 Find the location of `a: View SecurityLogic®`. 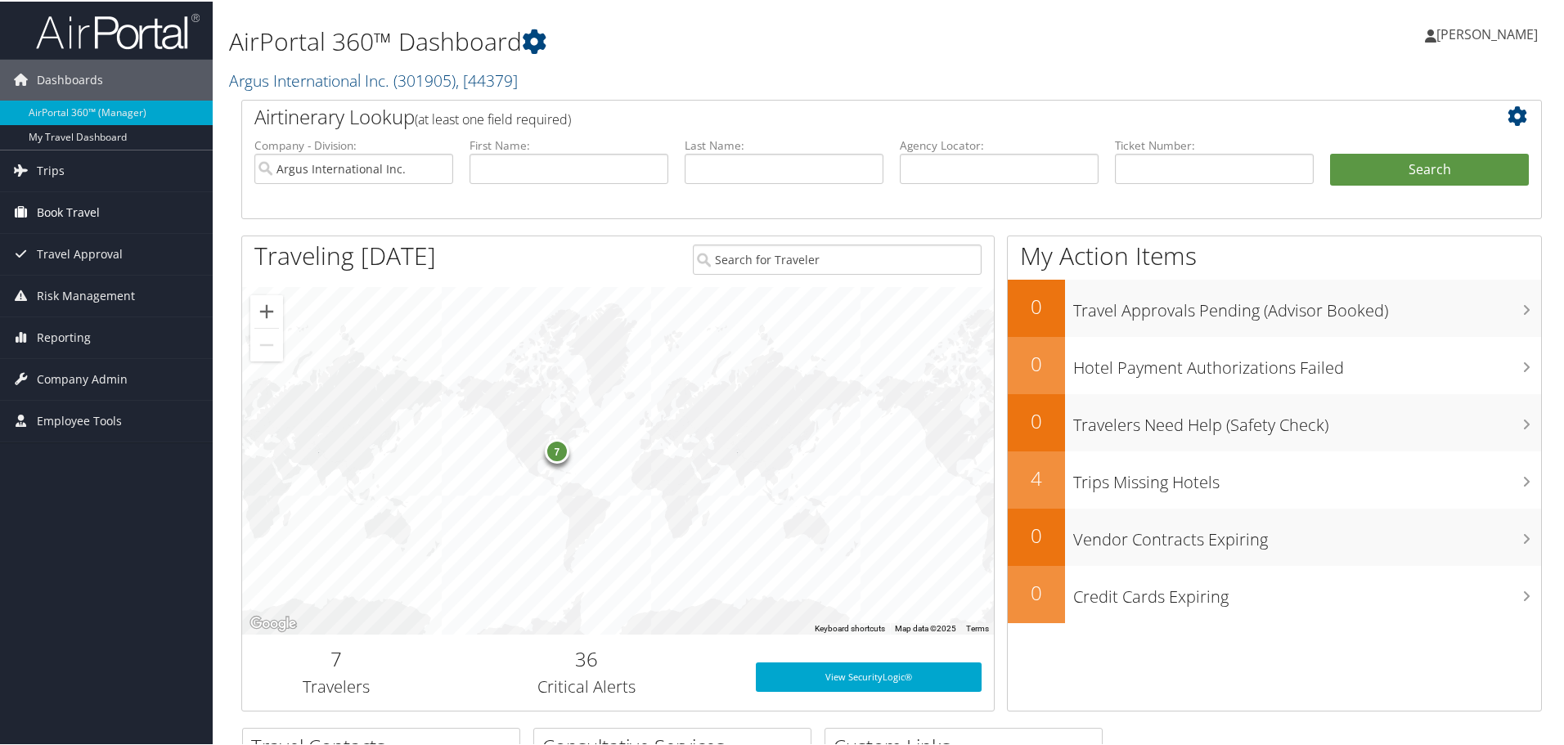

a: View SecurityLogic® is located at coordinates (869, 676).